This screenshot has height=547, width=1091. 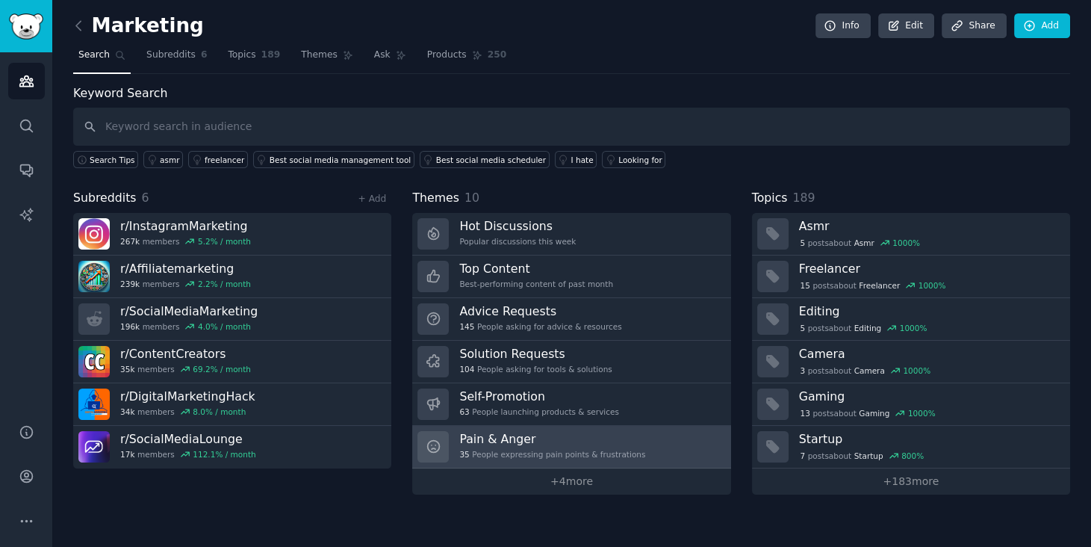 What do you see at coordinates (127, 369) in the screenshot?
I see `span: 35k` at bounding box center [127, 369].